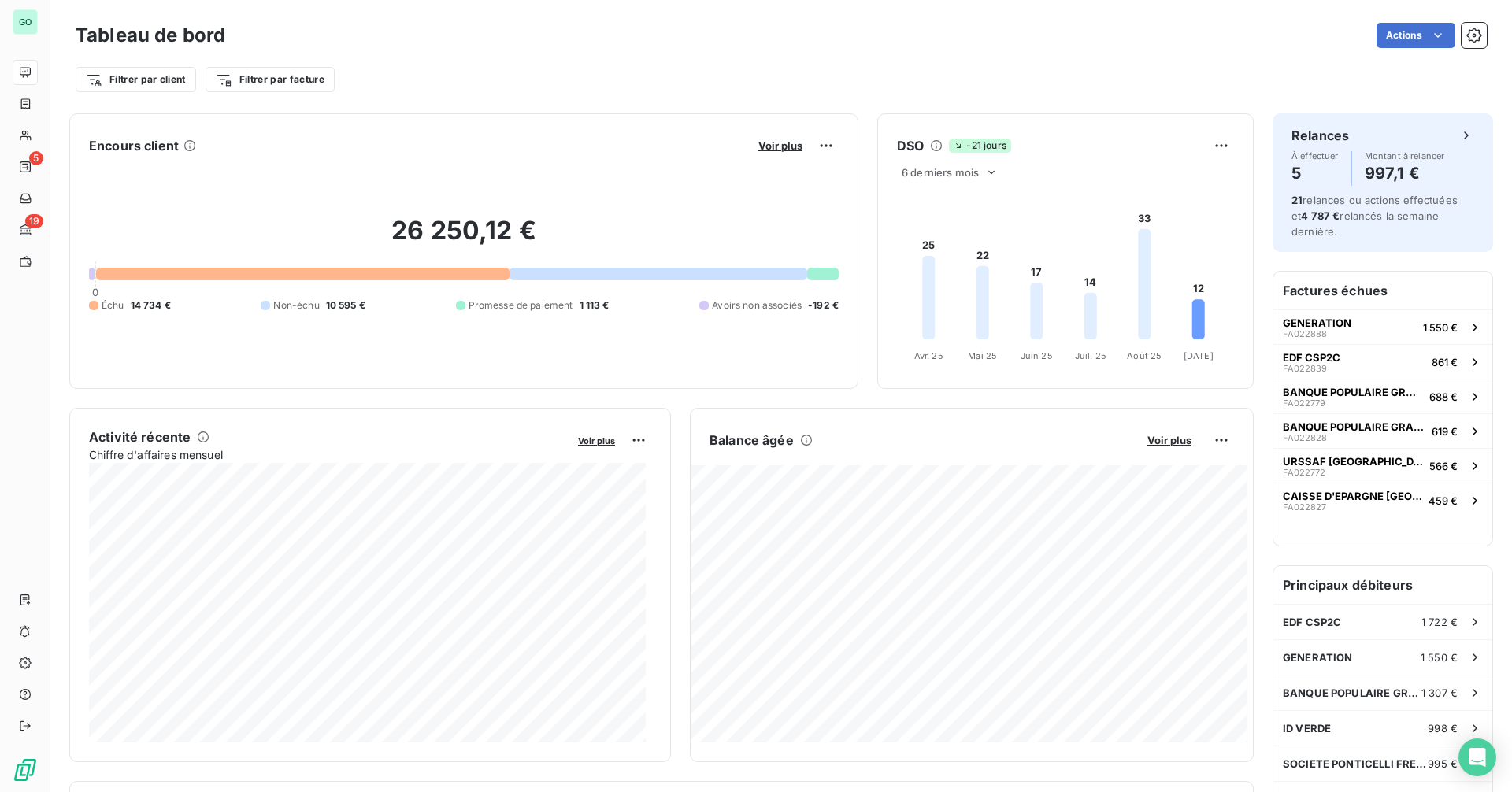 Image resolution: width=1512 pixels, height=792 pixels. I want to click on span: 19, so click(34, 221).